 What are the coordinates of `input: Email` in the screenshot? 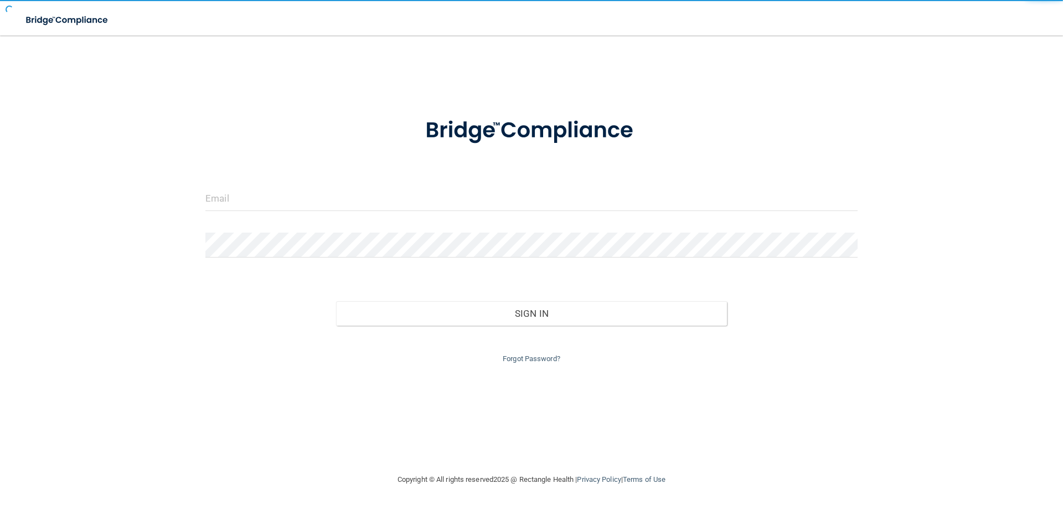 It's located at (532, 198).